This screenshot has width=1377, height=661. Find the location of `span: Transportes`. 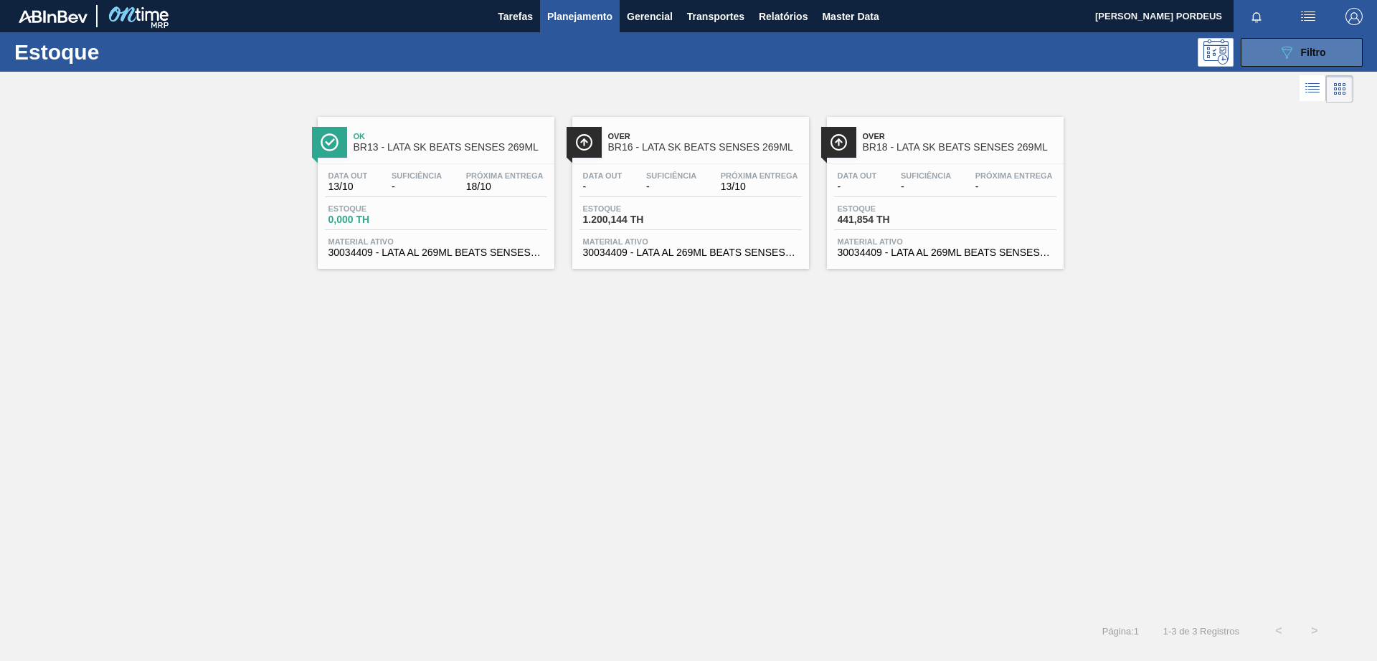

span: Transportes is located at coordinates (716, 16).